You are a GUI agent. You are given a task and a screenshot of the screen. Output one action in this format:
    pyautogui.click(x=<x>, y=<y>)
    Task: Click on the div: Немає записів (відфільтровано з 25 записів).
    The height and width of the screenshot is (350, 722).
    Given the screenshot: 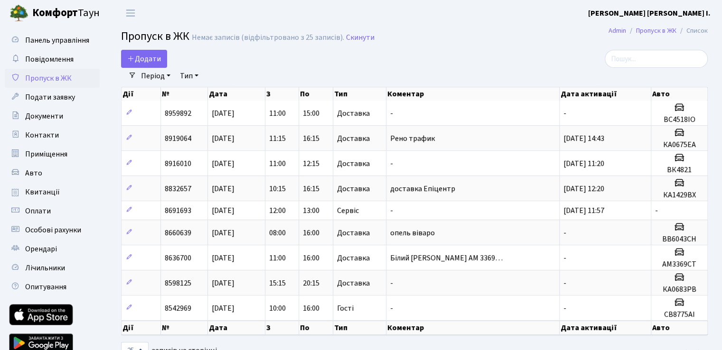 What is the action you would take?
    pyautogui.click(x=268, y=37)
    